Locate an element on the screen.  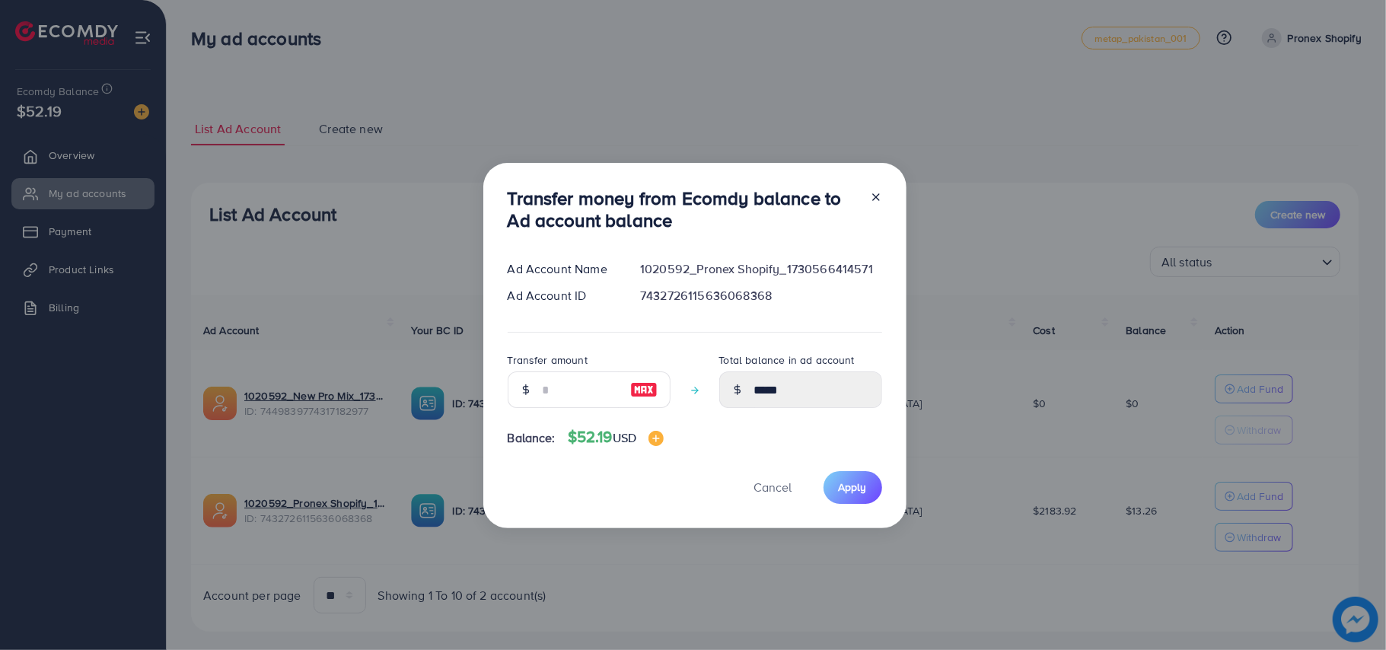
label: Total balance in ad account is located at coordinates (787, 360).